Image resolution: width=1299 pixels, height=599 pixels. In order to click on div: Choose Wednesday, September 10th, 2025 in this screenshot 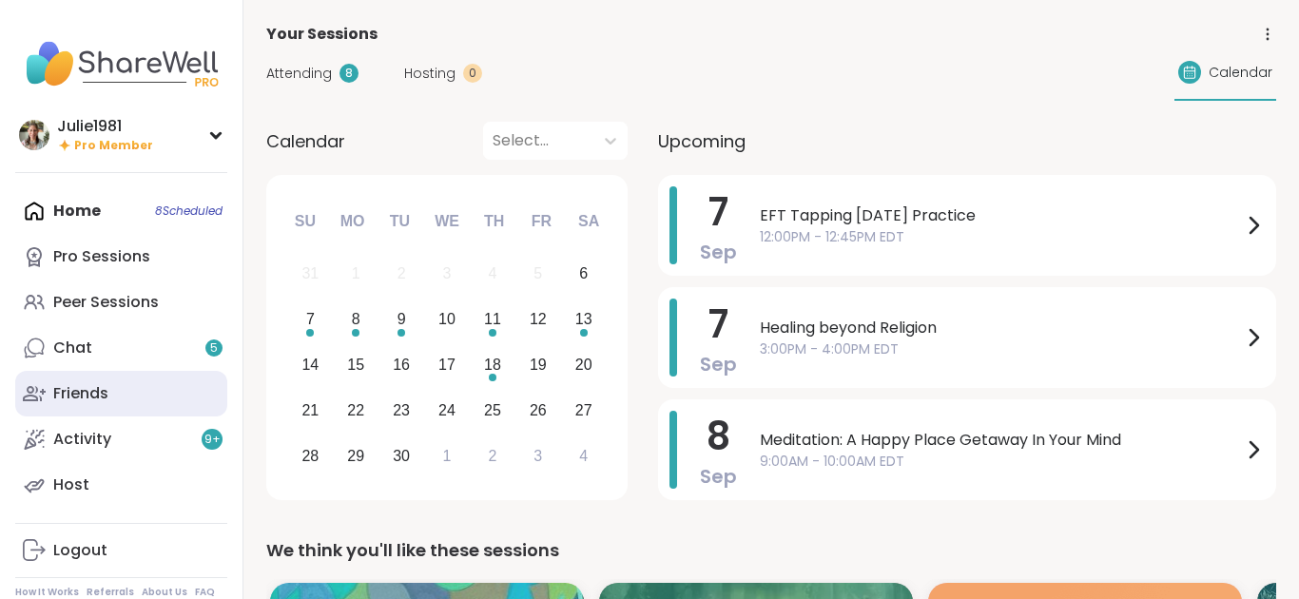, I will do `click(447, 319)`.